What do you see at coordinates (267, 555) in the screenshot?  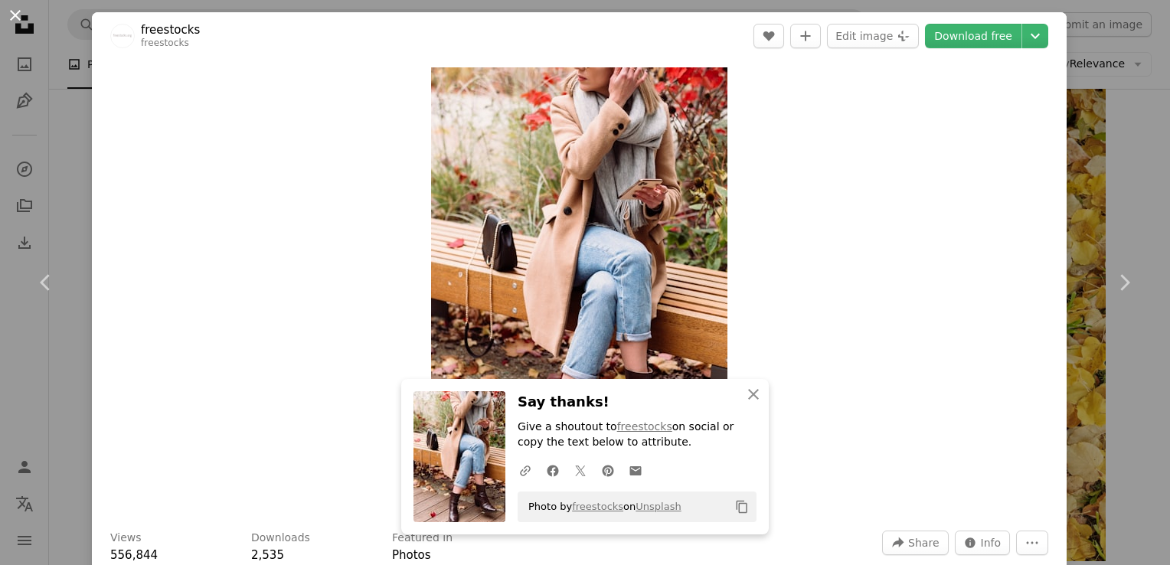 I see `span: 2,535` at bounding box center [267, 555].